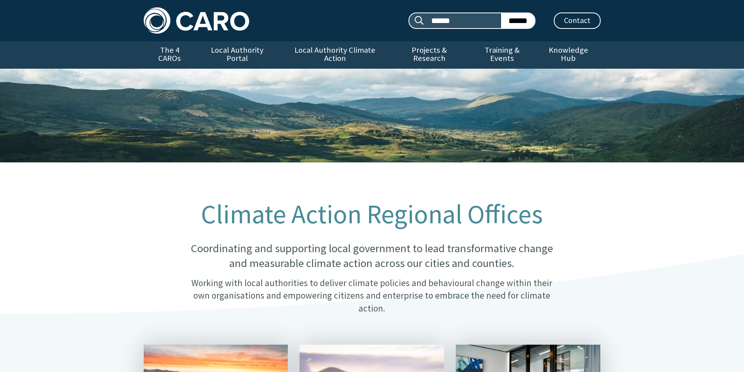 The width and height of the screenshot is (744, 372). What do you see at coordinates (170, 55) in the screenshot?
I see `a: The 4 CAROs` at bounding box center [170, 55].